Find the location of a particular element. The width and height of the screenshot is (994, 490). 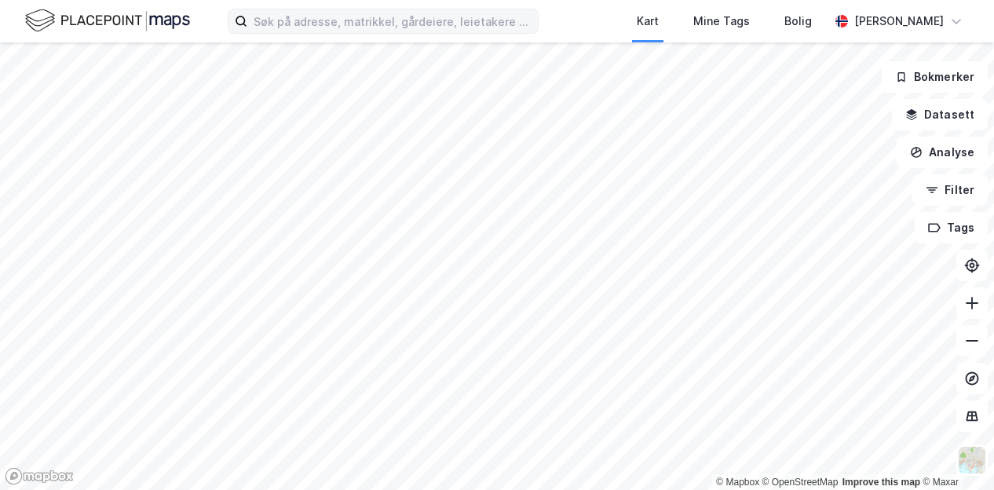

img: logo.f888ab2527a4732fd821a326f86c7f29.svg is located at coordinates (108, 20).